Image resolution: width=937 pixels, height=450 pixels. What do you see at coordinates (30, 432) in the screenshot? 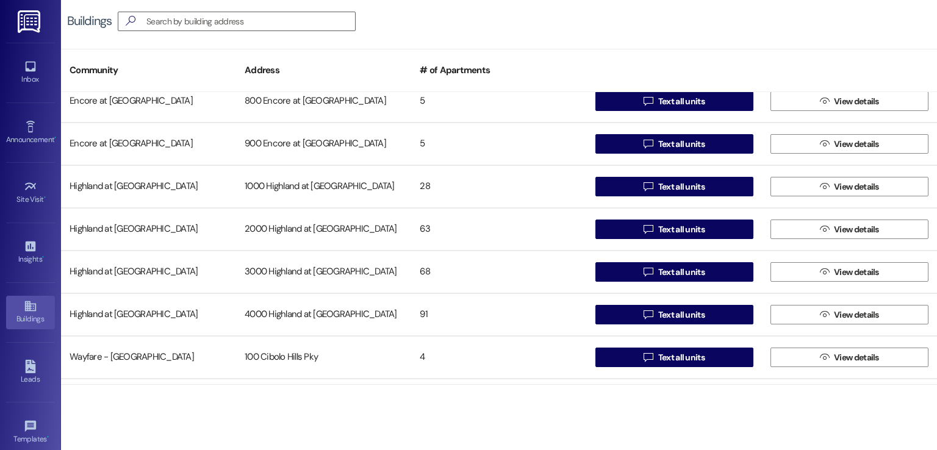
I see `a: Templates •` at bounding box center [30, 432].